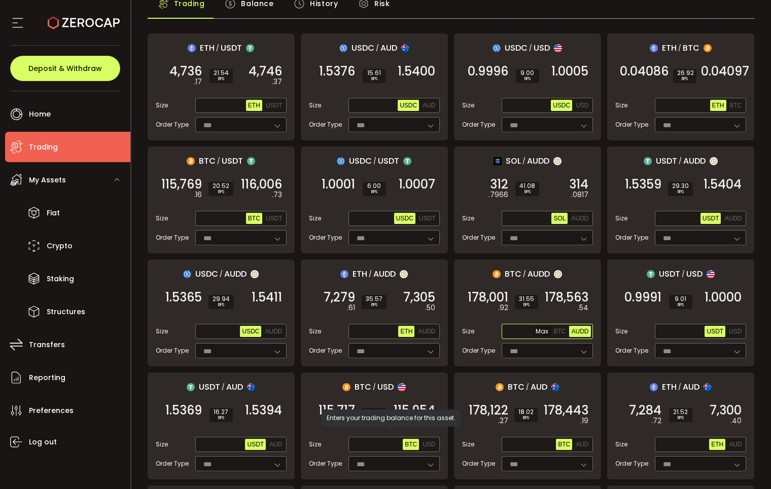 Image resolution: width=771 pixels, height=489 pixels. Describe the element at coordinates (265, 71) in the screenshot. I see `span: 4,746` at that location.